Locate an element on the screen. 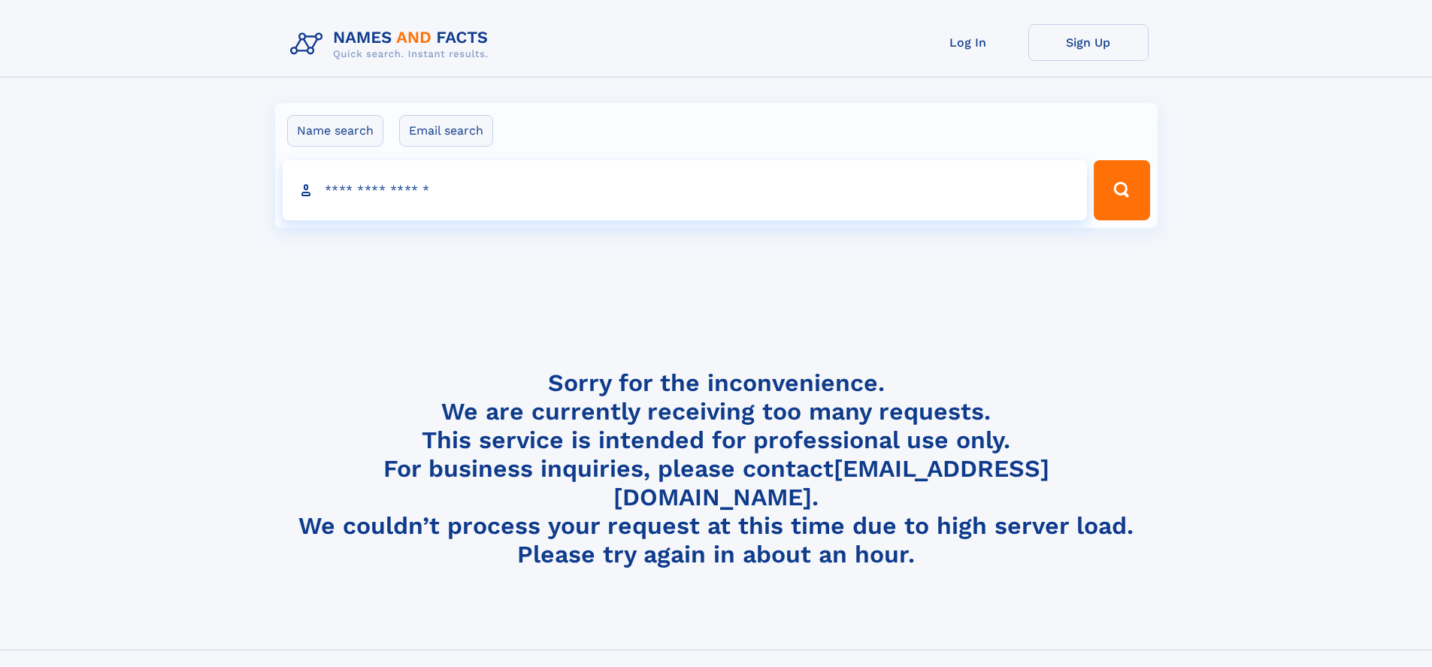 The image size is (1432, 667). img: Logo Names and Facts is located at coordinates (392, 44).